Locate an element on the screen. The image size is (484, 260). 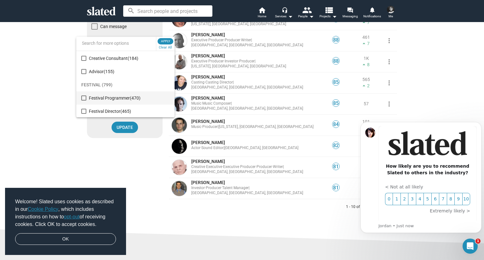
span: (155) is located at coordinates (109, 71).